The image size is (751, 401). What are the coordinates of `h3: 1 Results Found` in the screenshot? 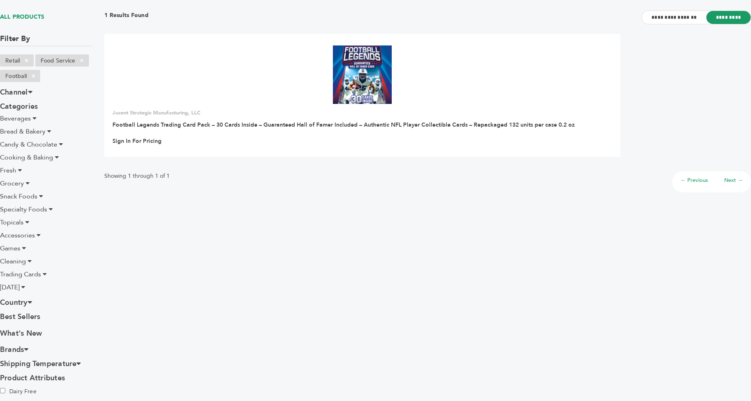 It's located at (126, 17).